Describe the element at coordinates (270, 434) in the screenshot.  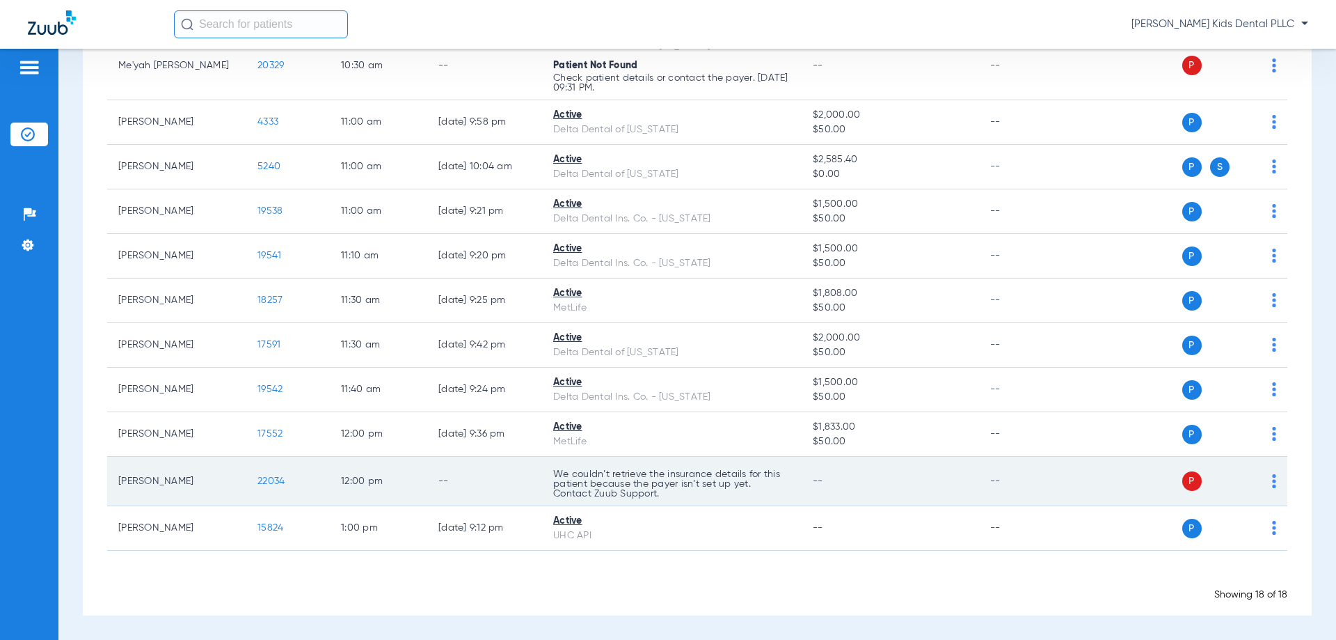
I see `span: 17552` at that location.